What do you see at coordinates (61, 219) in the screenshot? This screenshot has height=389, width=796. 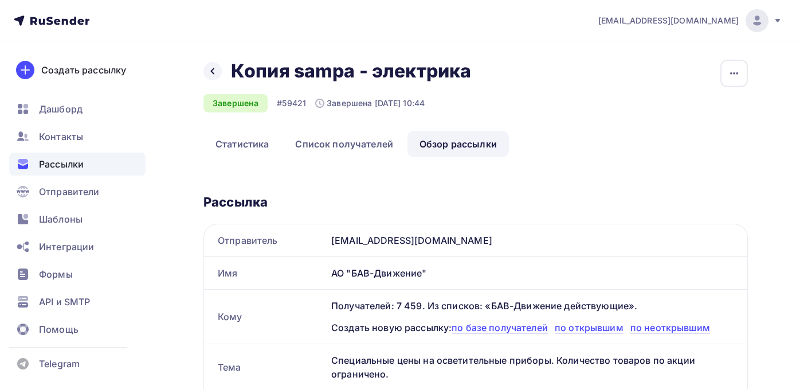 I see `span: Шаблоны` at bounding box center [61, 219].